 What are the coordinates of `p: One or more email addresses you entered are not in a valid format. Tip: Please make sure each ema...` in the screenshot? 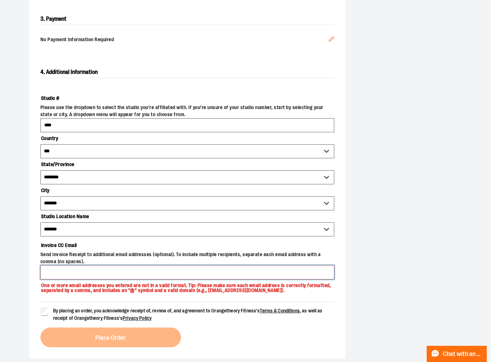 It's located at (187, 286).